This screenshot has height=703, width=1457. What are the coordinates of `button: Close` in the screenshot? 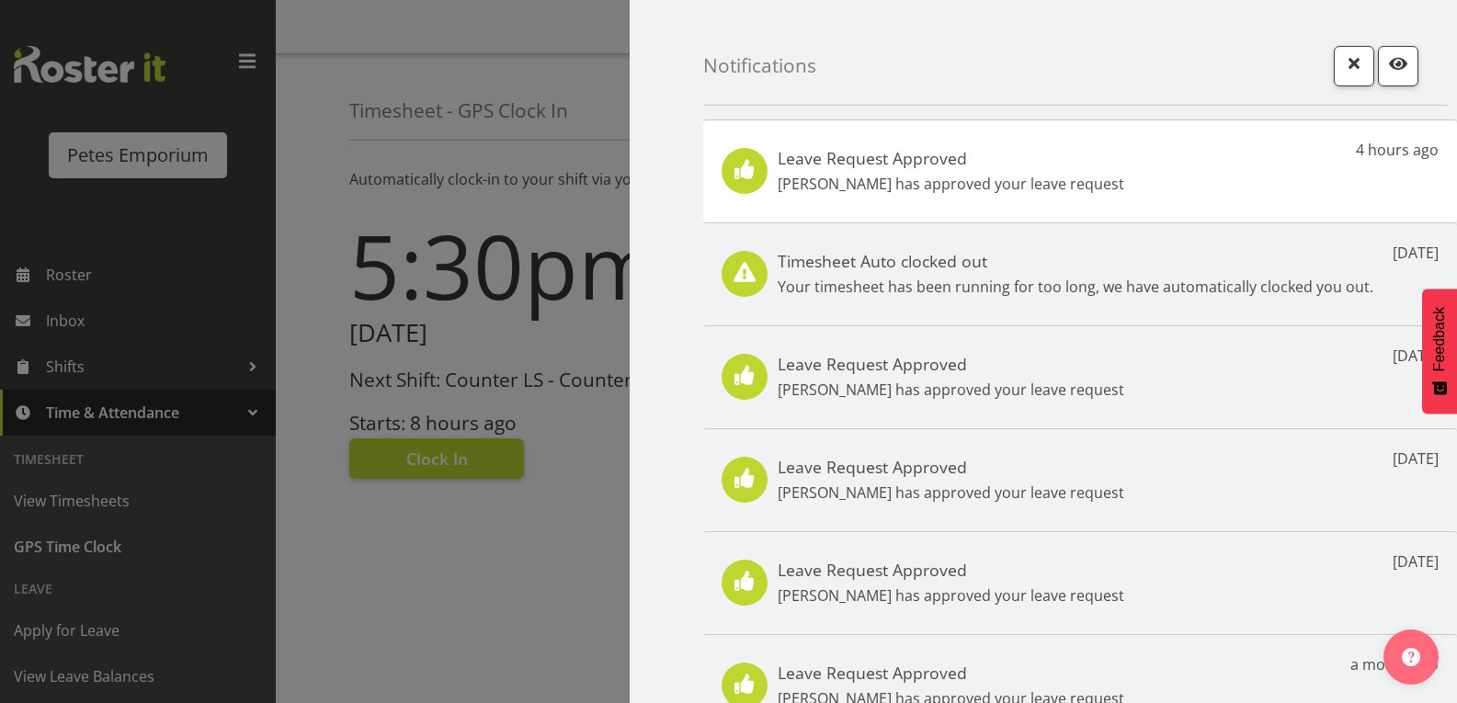 It's located at (1354, 66).